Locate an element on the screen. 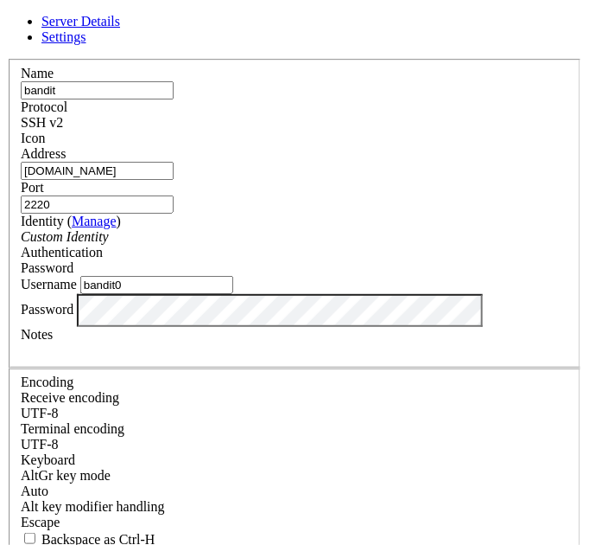 This screenshot has width=589, height=545. label: Notes is located at coordinates (36, 334).